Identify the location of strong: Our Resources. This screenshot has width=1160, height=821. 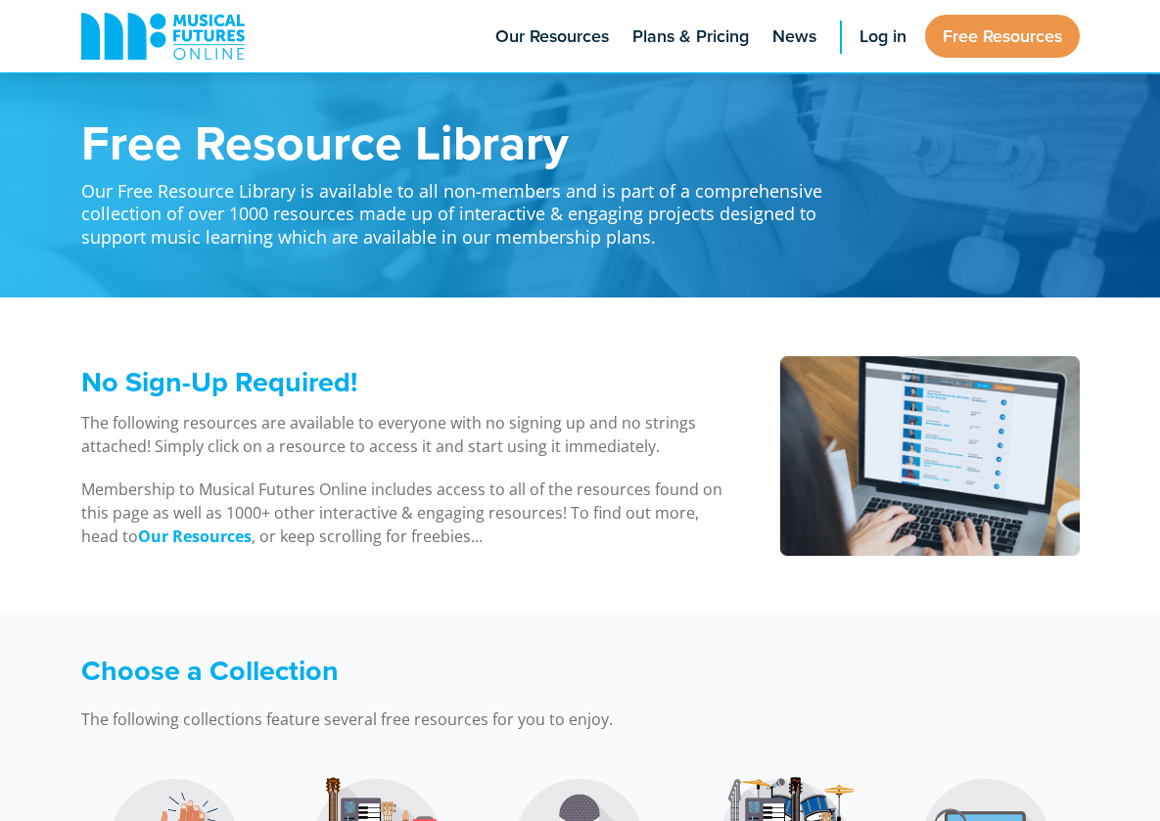
(195, 536).